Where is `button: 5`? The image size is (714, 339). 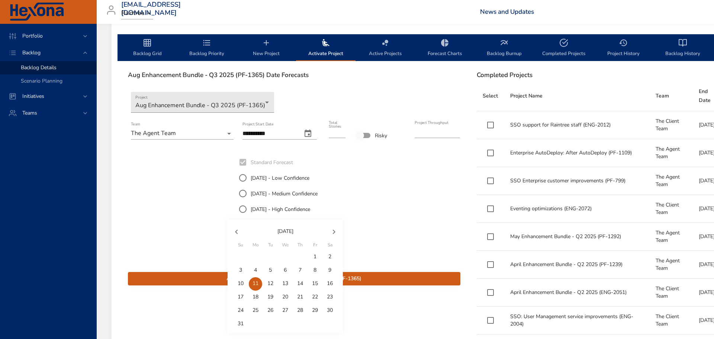 button: 5 is located at coordinates (270, 270).